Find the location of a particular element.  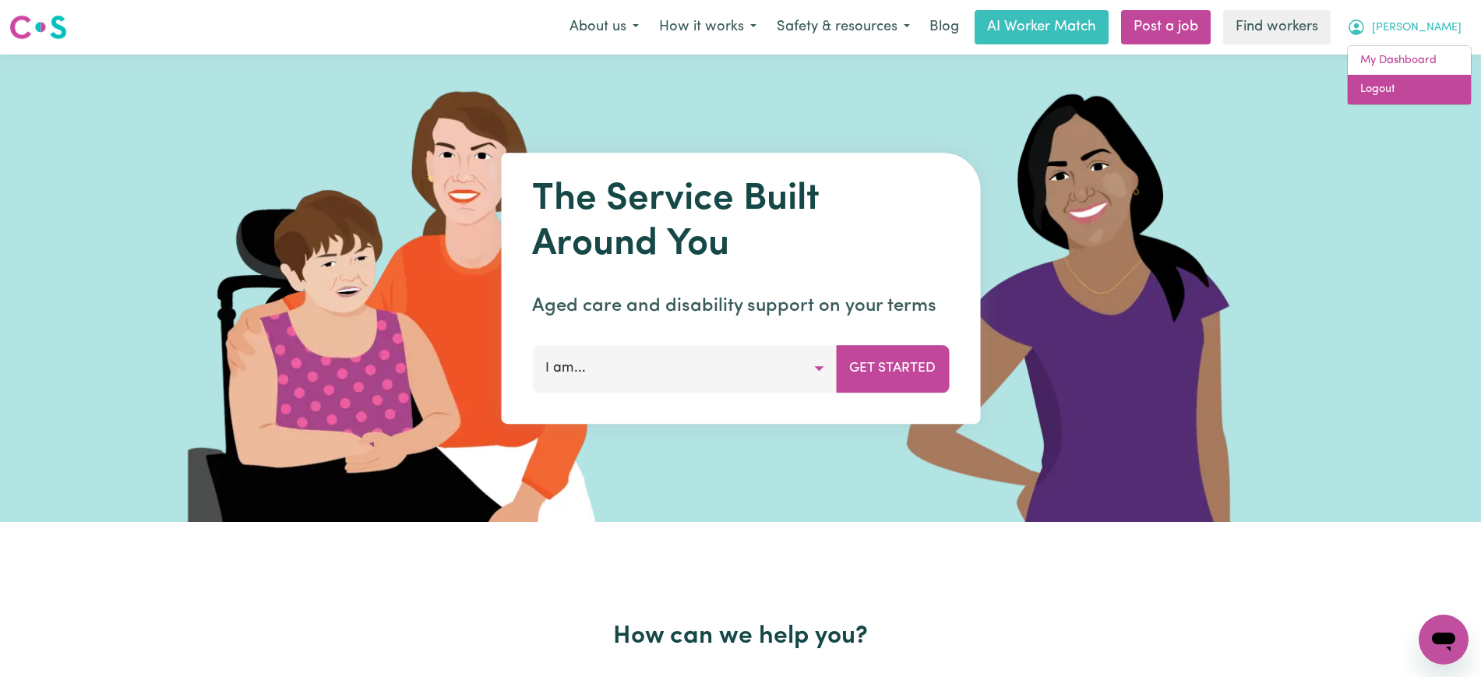

h1: The Service Built Around You is located at coordinates (740, 222).